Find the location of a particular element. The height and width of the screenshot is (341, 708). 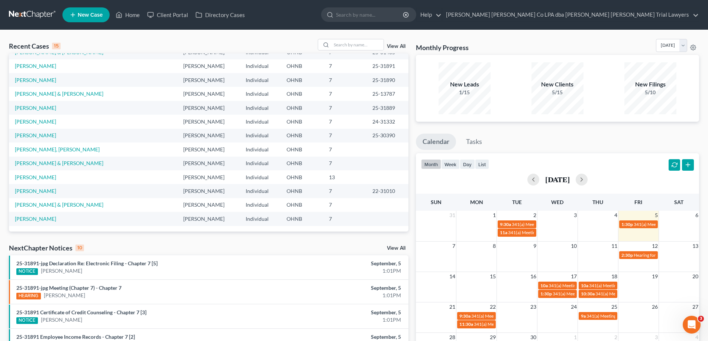

span: 6 is located at coordinates (697, 216).